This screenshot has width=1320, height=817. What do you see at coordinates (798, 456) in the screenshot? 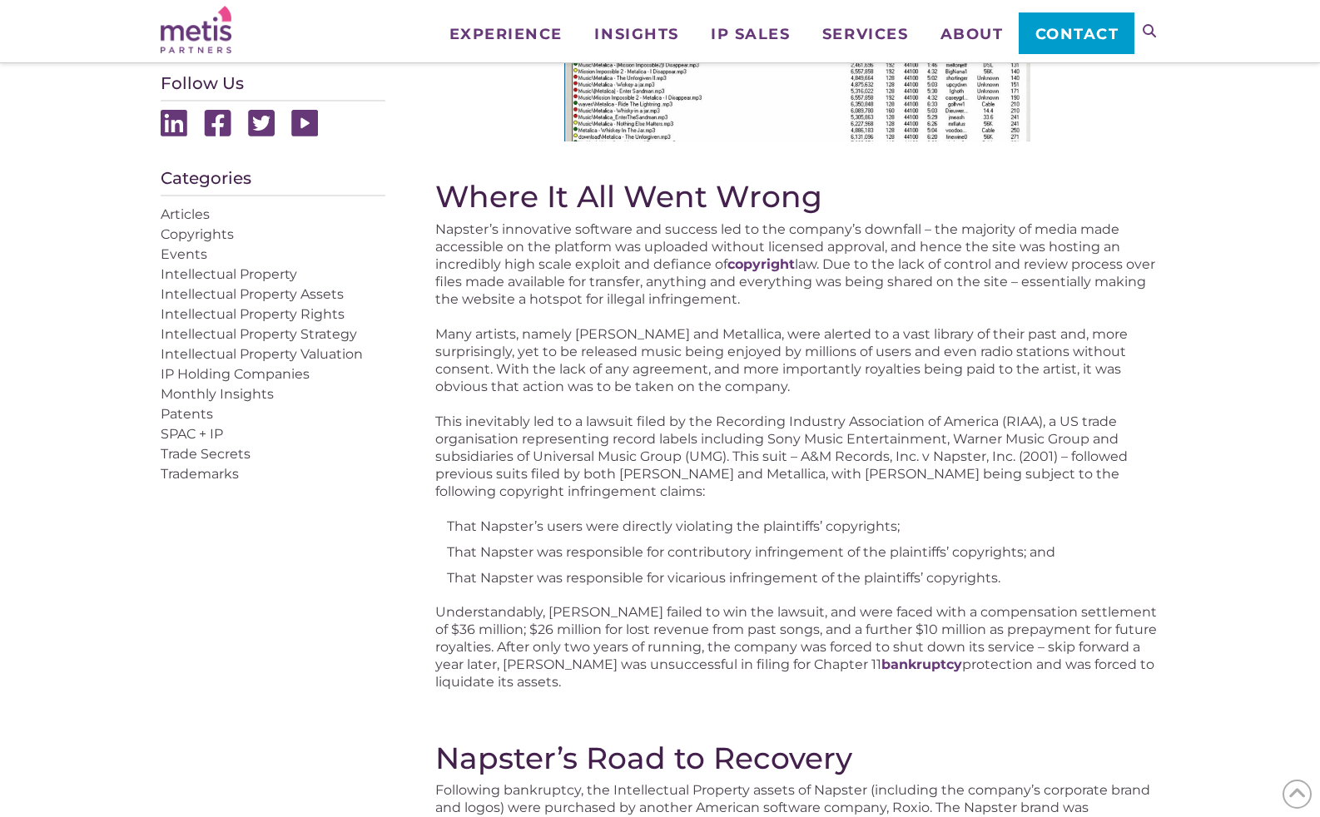
I see `p: This inevitably led to a lawsuit filed by the Recording Industry Association of America (RIAA), a...` at bounding box center [798, 456].